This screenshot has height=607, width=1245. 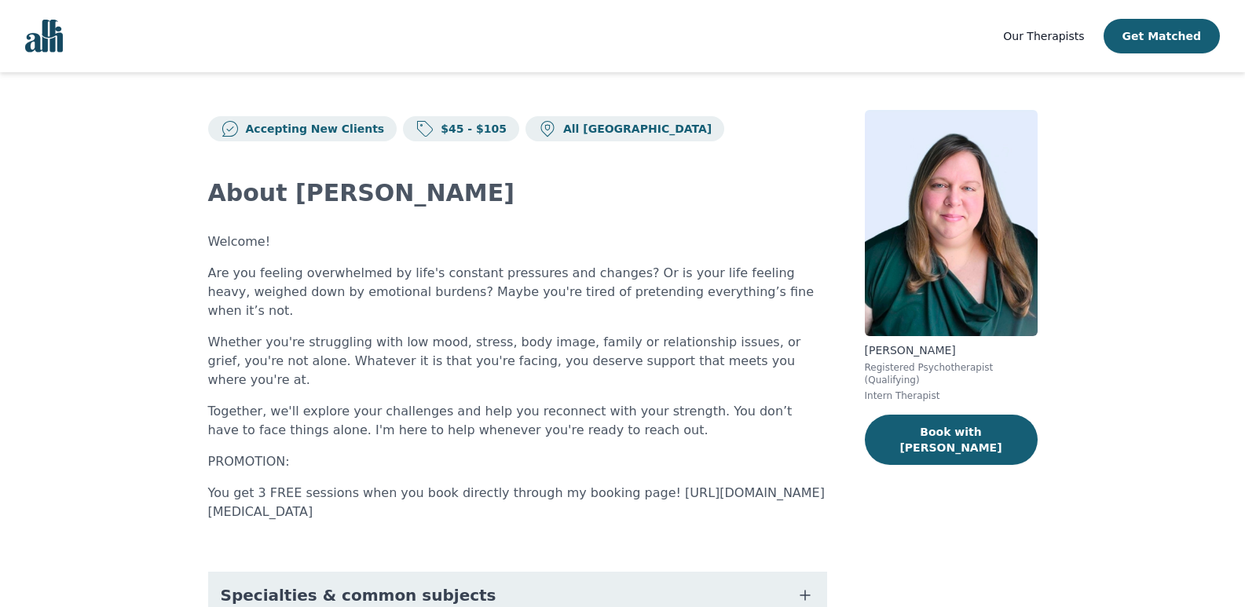 What do you see at coordinates (1043, 36) in the screenshot?
I see `a: Our Therapists` at bounding box center [1043, 36].